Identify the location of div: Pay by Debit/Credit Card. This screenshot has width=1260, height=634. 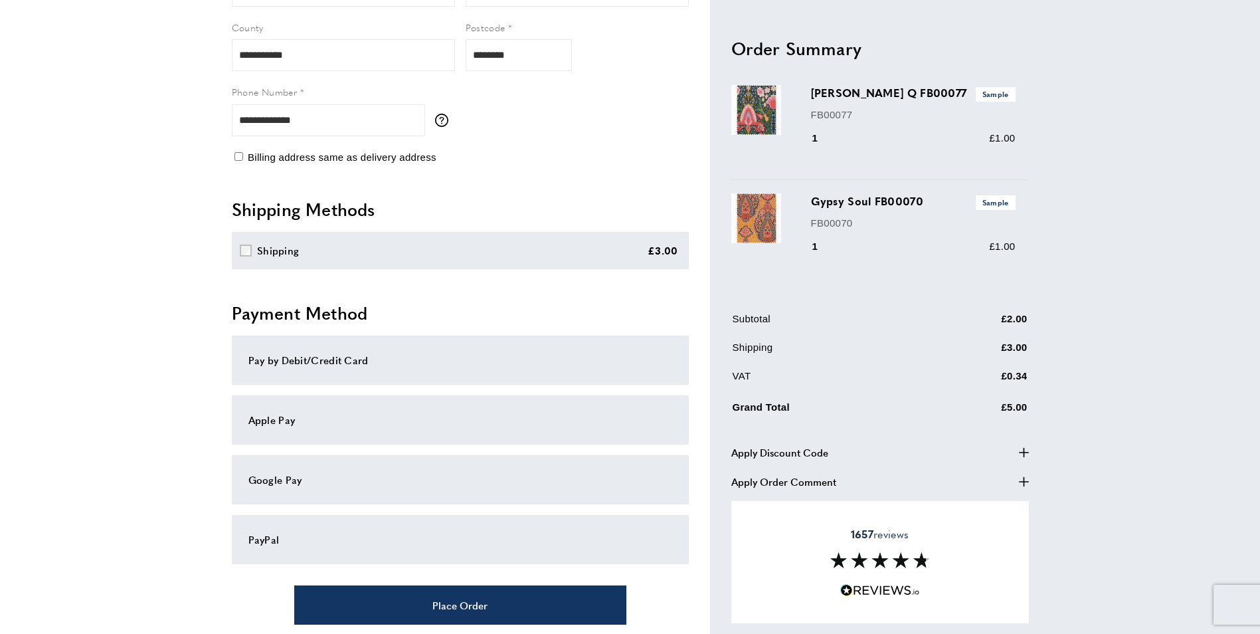
(460, 360).